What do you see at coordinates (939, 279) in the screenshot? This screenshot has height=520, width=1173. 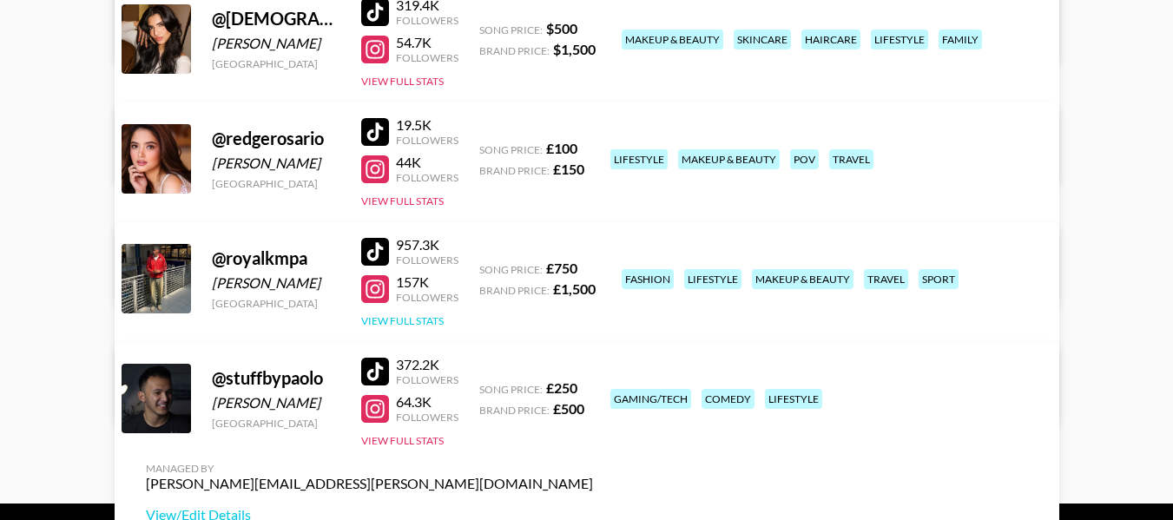 I see `div: sport` at bounding box center [939, 279].